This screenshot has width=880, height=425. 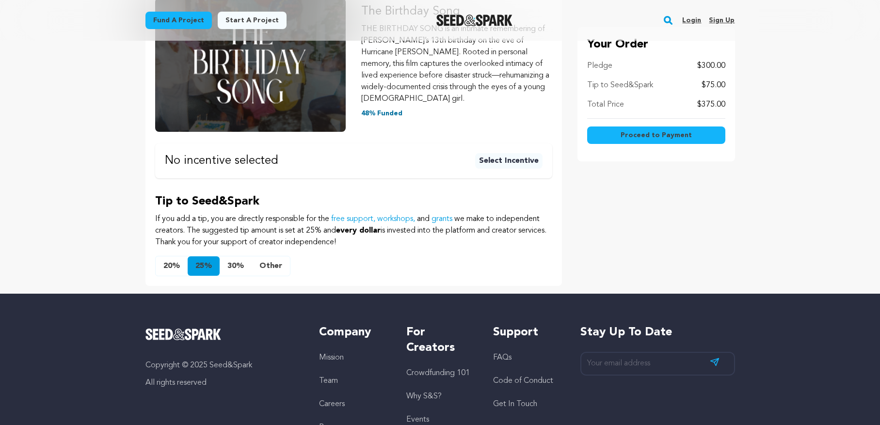 I want to click on p: $75.00, so click(x=713, y=85).